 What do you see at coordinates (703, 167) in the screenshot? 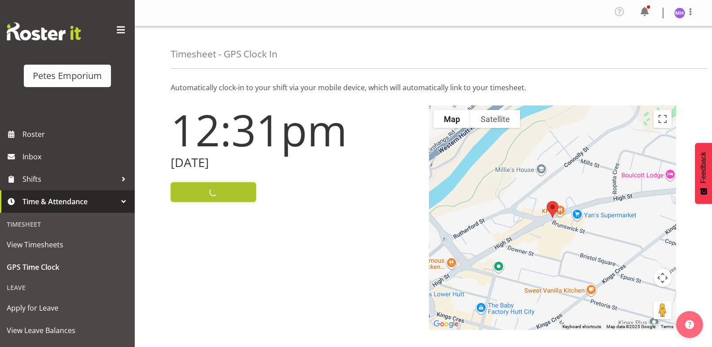
I see `span: Feedback` at bounding box center [703, 167].